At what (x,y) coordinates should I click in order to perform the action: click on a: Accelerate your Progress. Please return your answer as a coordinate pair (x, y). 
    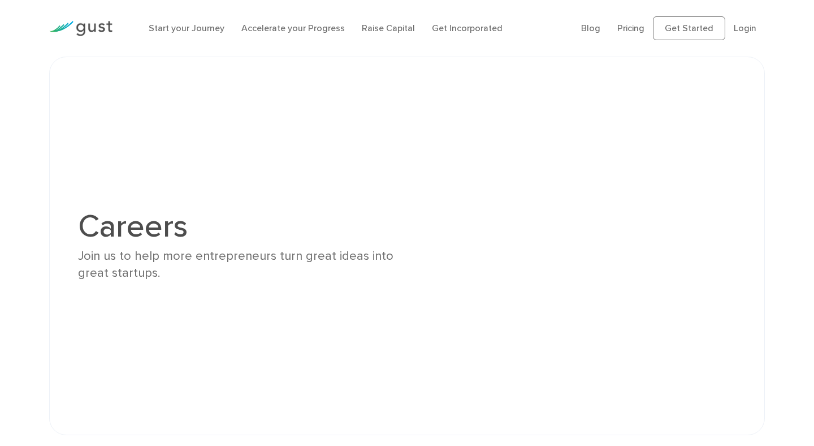
    Looking at the image, I should click on (293, 28).